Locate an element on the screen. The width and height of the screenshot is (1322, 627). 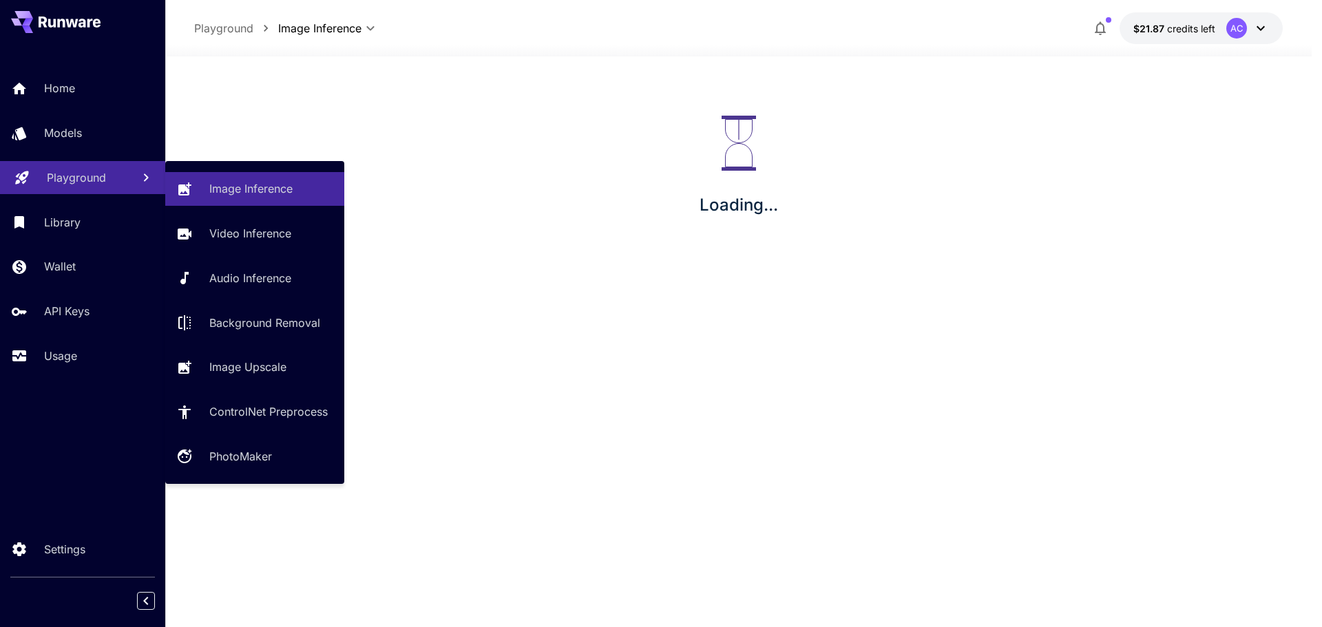
p: Audio Inference is located at coordinates (250, 278).